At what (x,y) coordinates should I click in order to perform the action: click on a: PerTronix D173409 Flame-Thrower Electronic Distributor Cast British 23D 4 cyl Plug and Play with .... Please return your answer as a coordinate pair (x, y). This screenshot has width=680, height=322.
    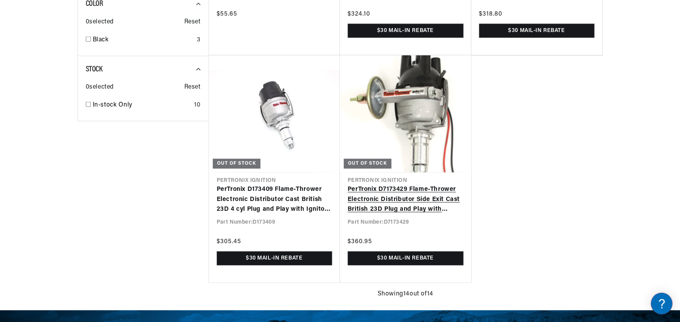
    Looking at the image, I should click on (274, 199).